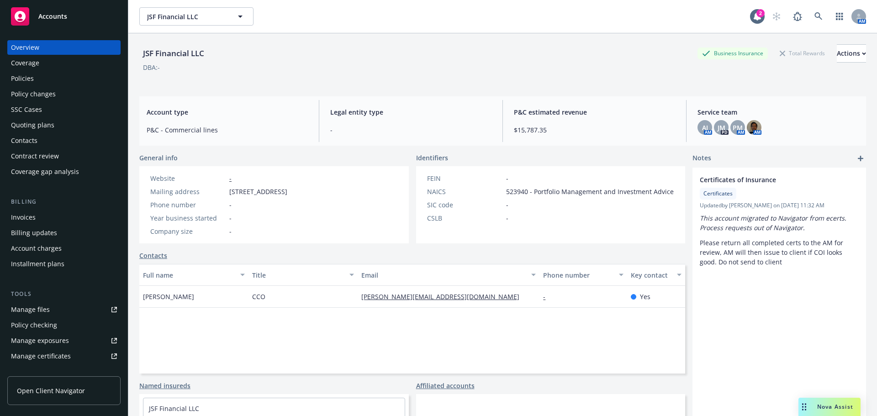  I want to click on a: SSC Cases, so click(64, 110).